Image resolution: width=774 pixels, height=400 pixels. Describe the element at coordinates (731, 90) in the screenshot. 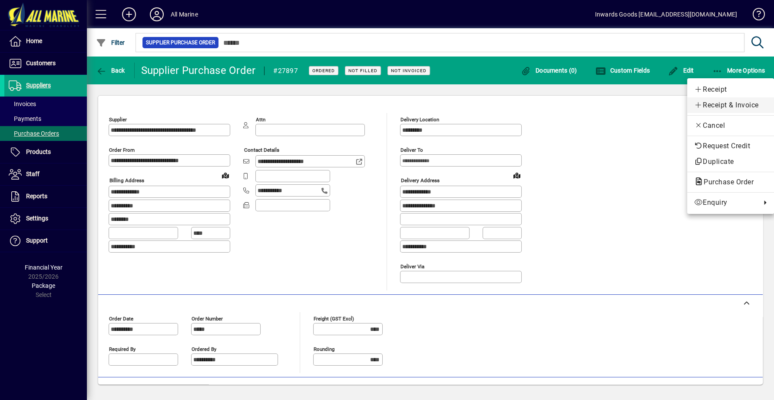

I see `span: Receipt` at that location.